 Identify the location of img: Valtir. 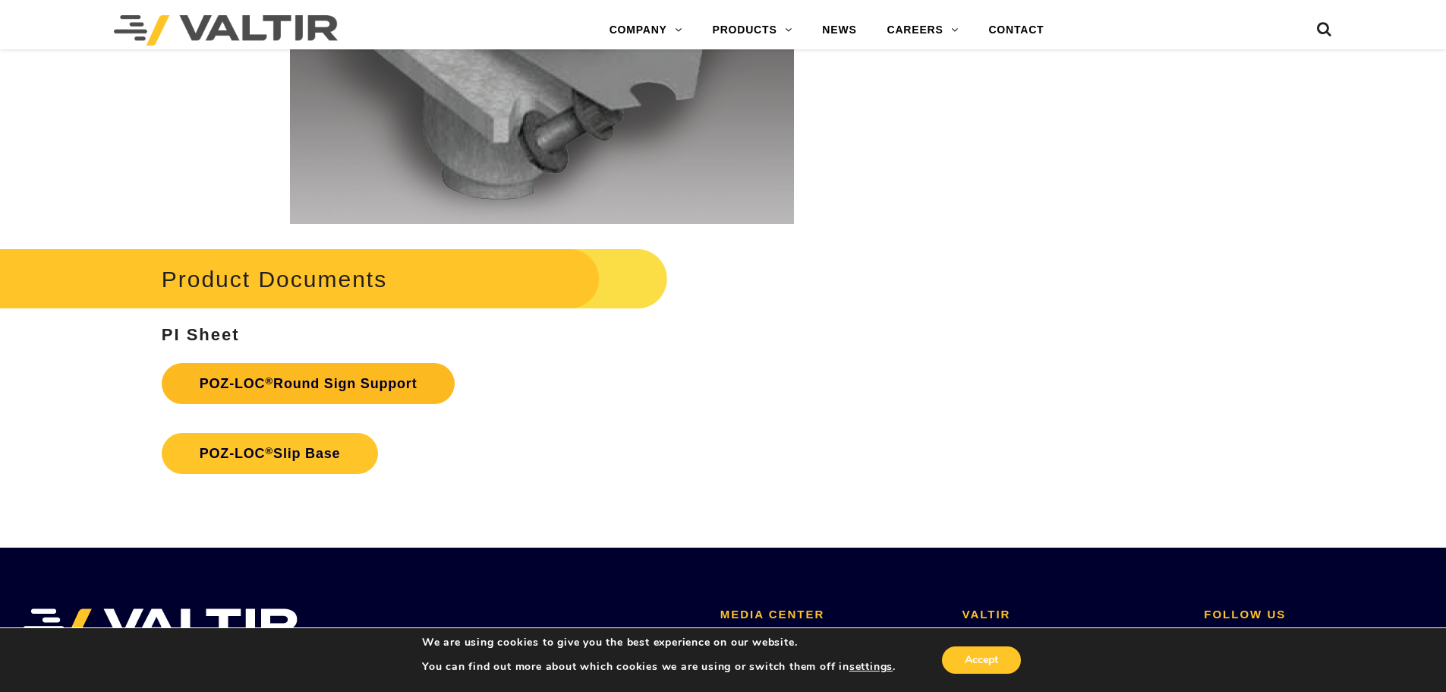
(226, 30).